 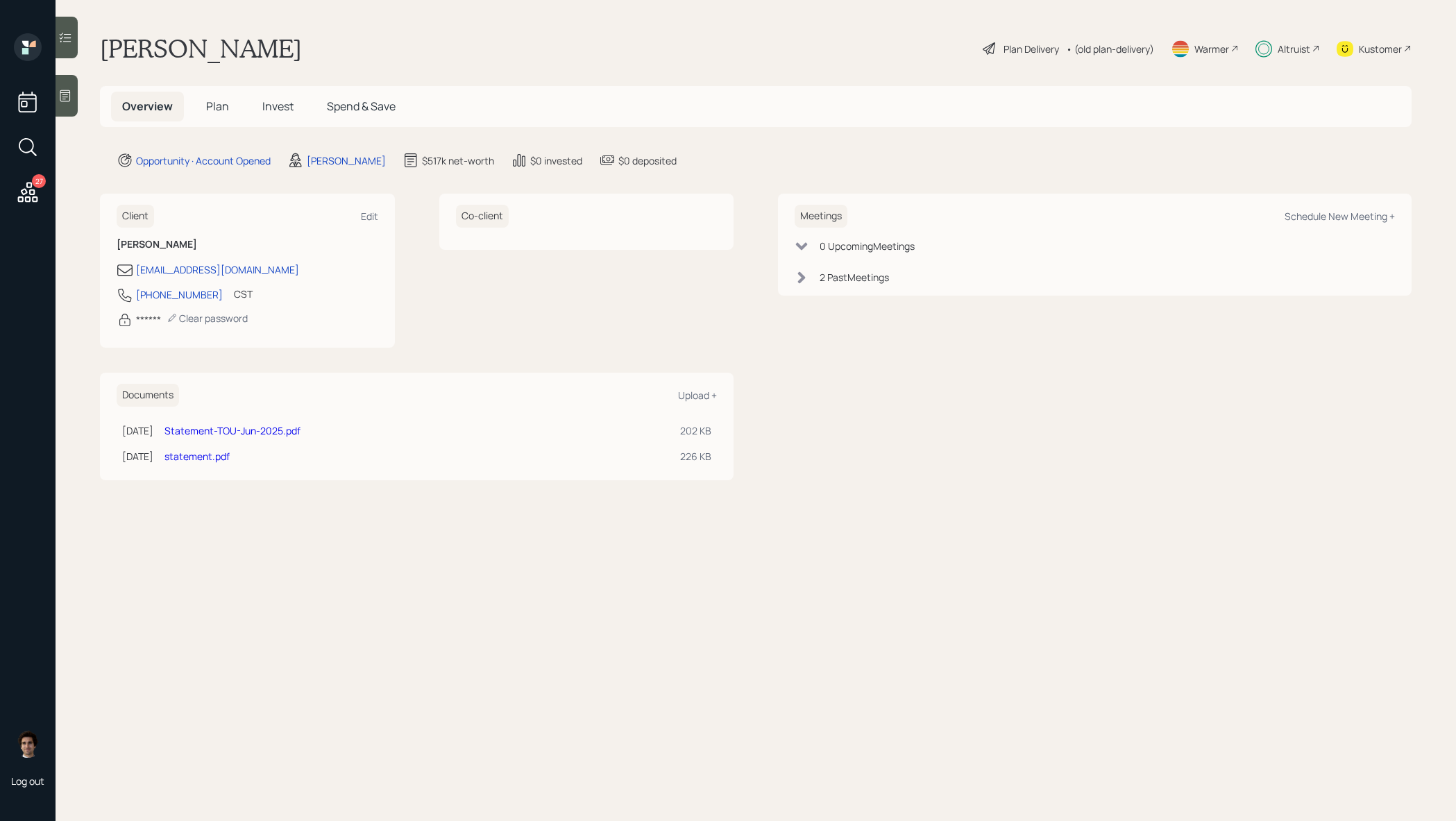 I want to click on div: Altruist, so click(x=1294, y=49).